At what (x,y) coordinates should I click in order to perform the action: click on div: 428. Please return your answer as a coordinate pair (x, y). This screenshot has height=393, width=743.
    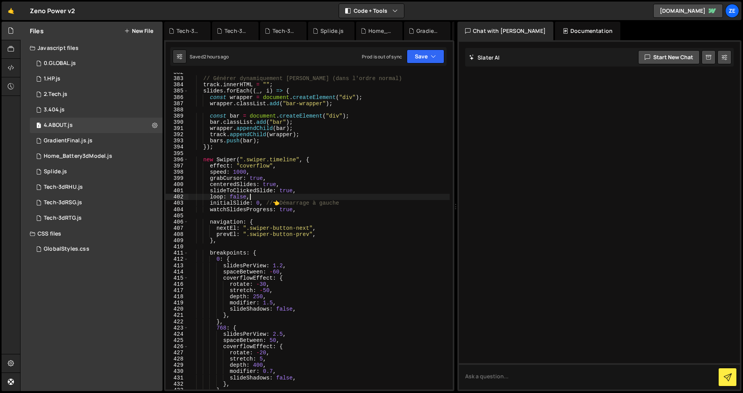
    Looking at the image, I should click on (177, 359).